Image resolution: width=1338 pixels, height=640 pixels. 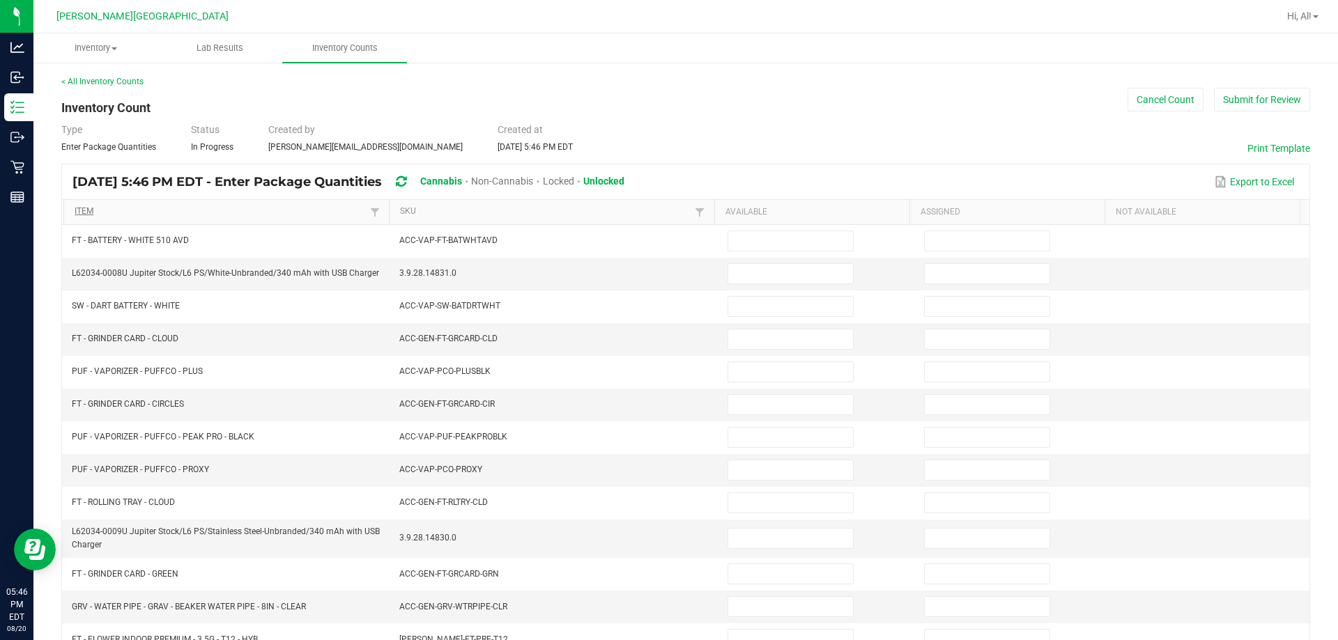 I want to click on span: FT - BATTERY - WHITE 510 AVD, so click(x=130, y=240).